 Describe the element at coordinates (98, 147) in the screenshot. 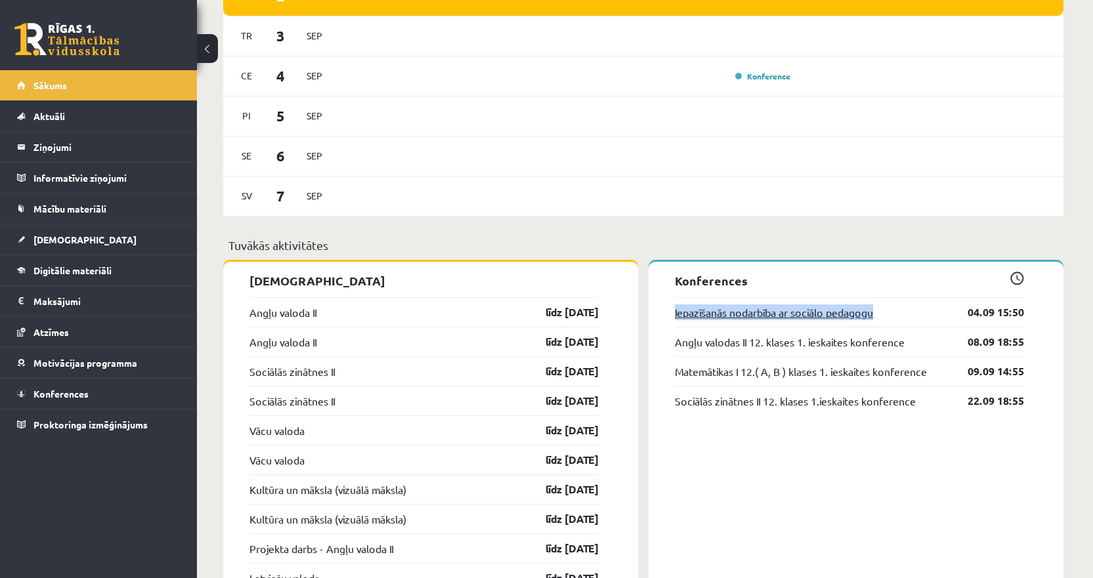

I see `a: Ziņojumi` at that location.